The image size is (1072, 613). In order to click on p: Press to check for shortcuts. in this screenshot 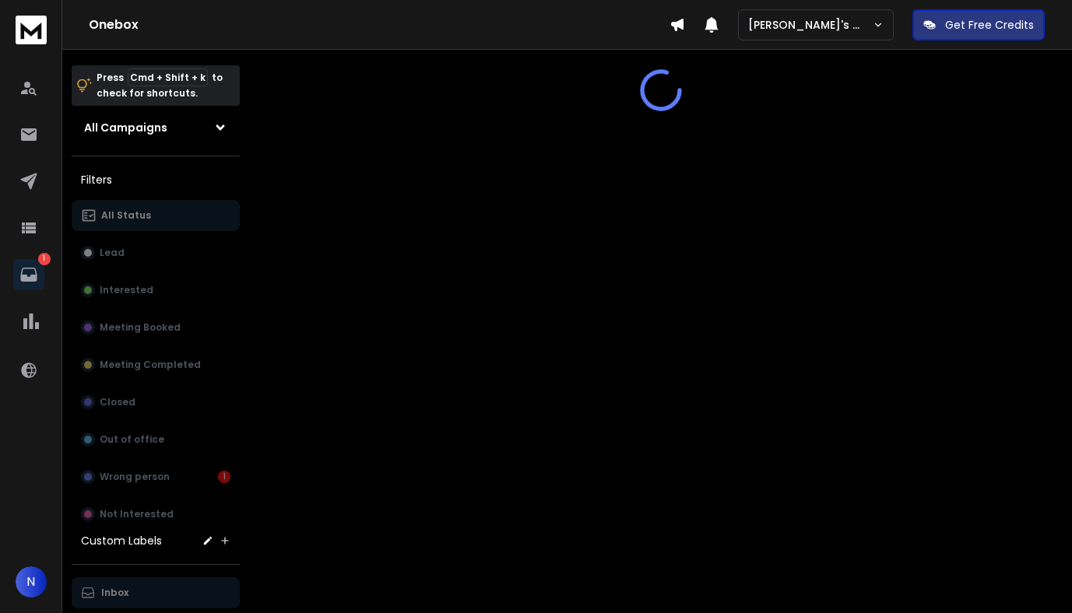, I will do `click(160, 86)`.